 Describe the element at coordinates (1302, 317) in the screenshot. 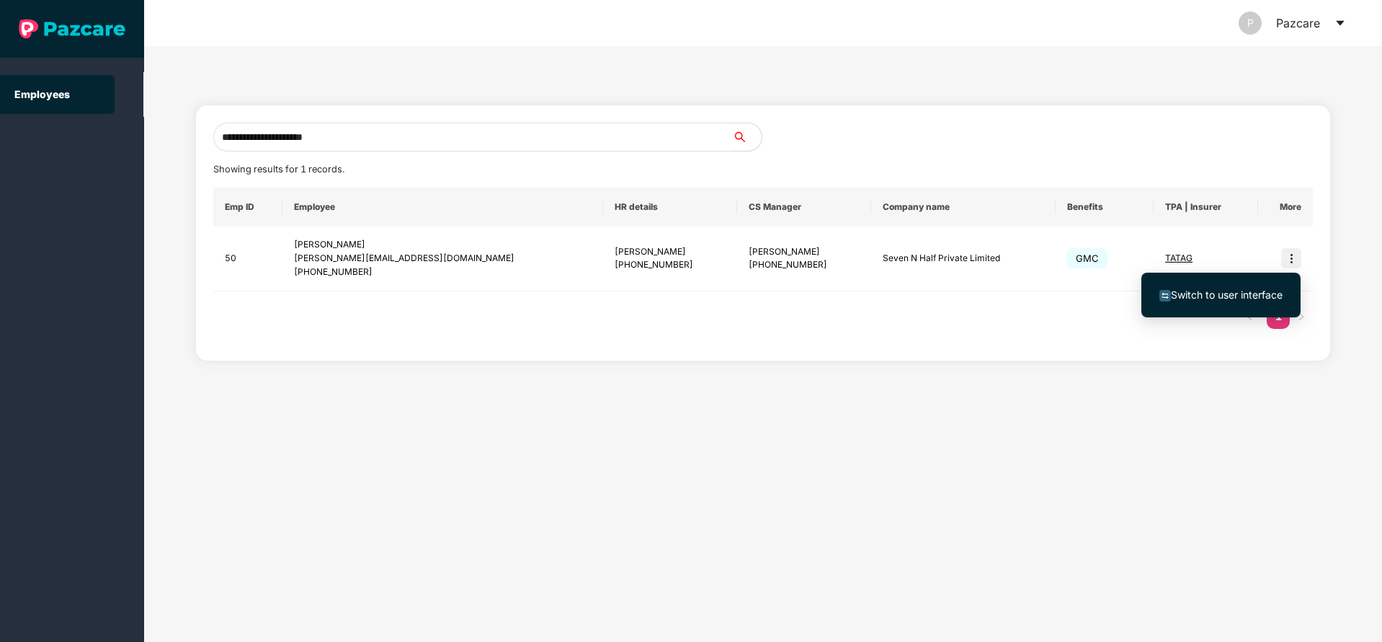

I see `li: Next Page` at that location.